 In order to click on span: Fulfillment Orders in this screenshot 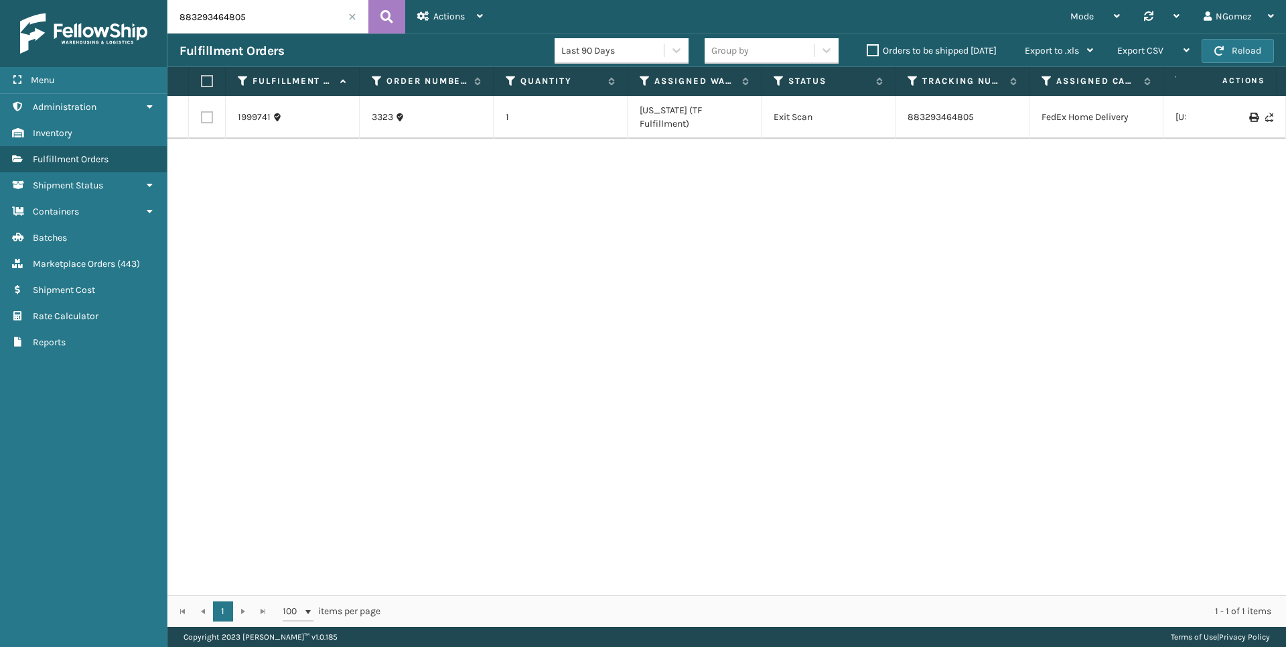, I will do `click(70, 159)`.